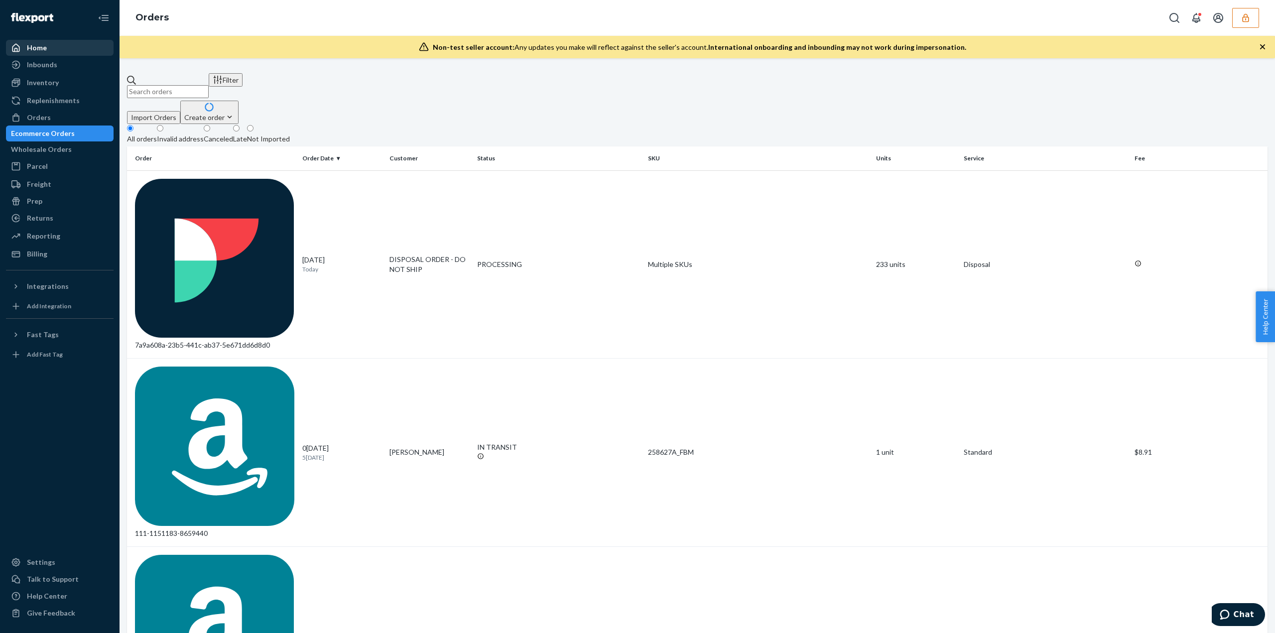 The width and height of the screenshot is (1275, 633). Describe the element at coordinates (60, 201) in the screenshot. I see `a: Prep` at that location.